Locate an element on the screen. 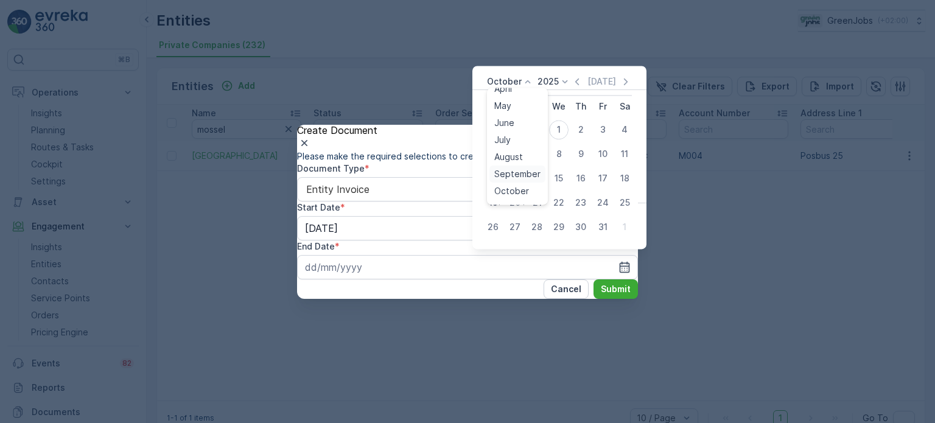  span: July is located at coordinates (502, 140).